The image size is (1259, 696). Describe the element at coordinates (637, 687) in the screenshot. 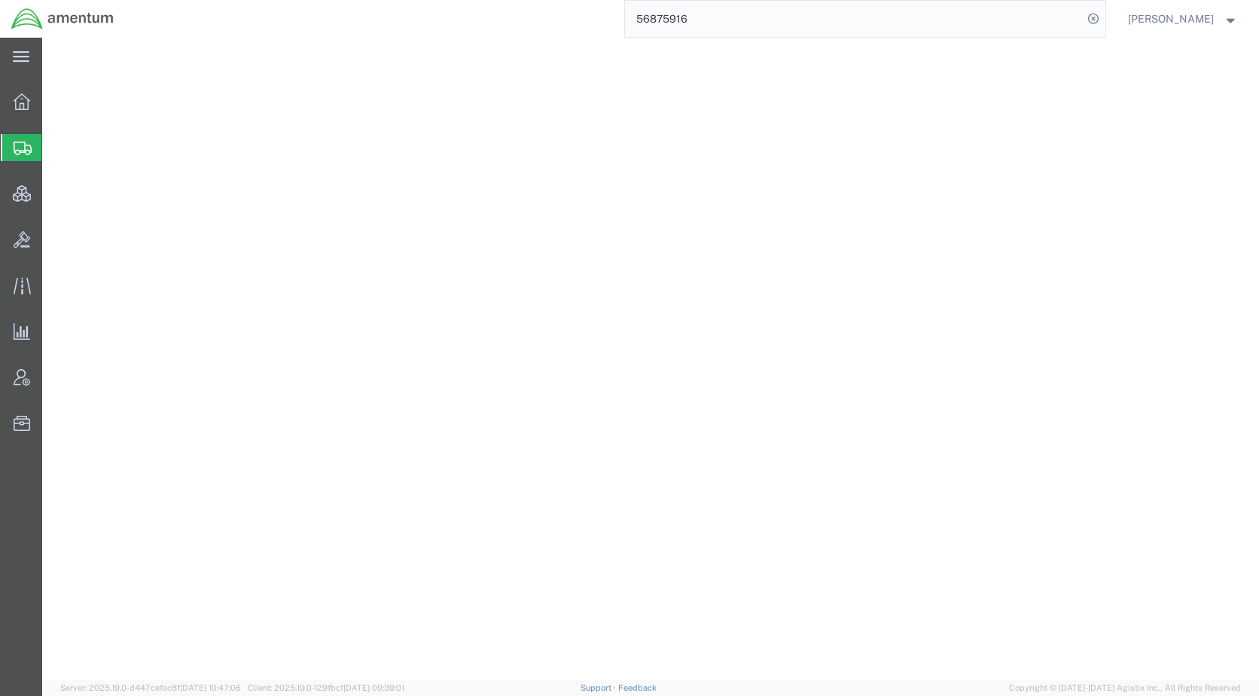

I see `a: Feedback` at that location.